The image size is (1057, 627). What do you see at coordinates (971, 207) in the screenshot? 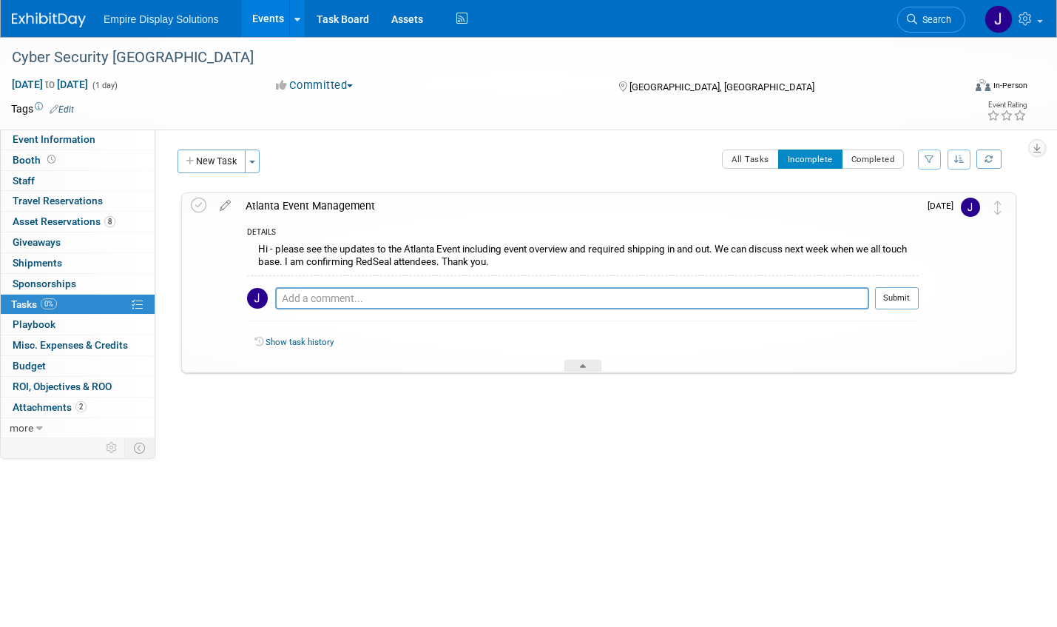
I see `img: Jessica Luyster` at bounding box center [971, 207].